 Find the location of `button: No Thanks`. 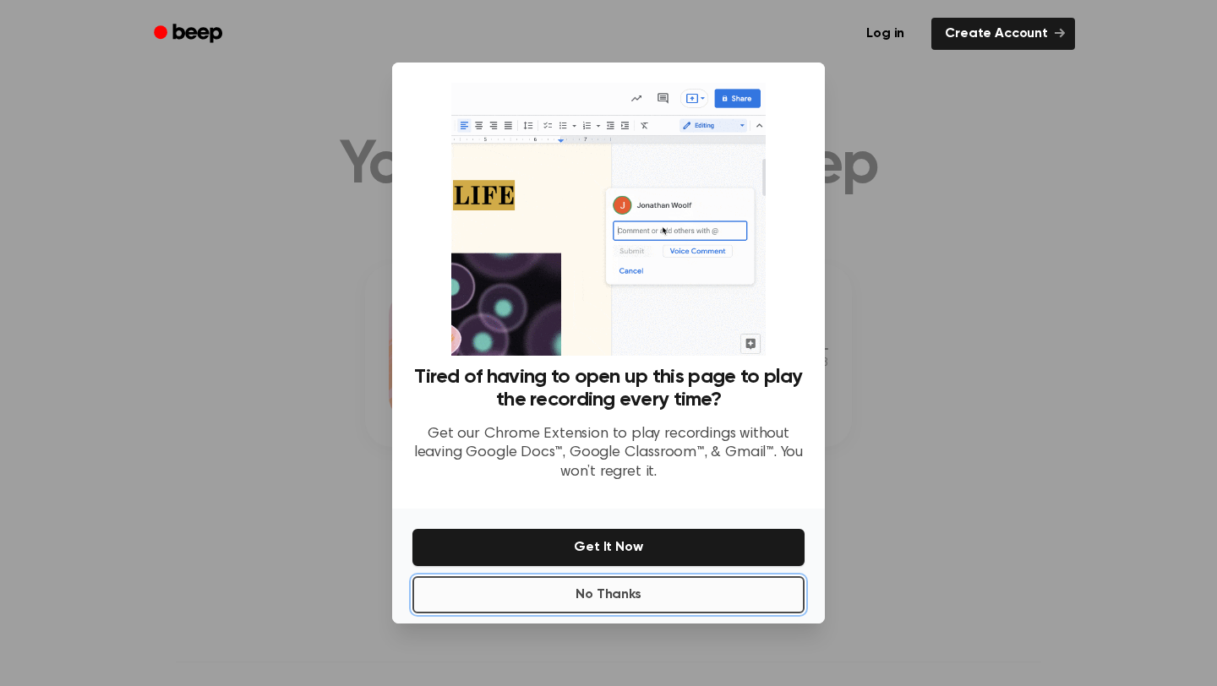

button: No Thanks is located at coordinates (608, 595).